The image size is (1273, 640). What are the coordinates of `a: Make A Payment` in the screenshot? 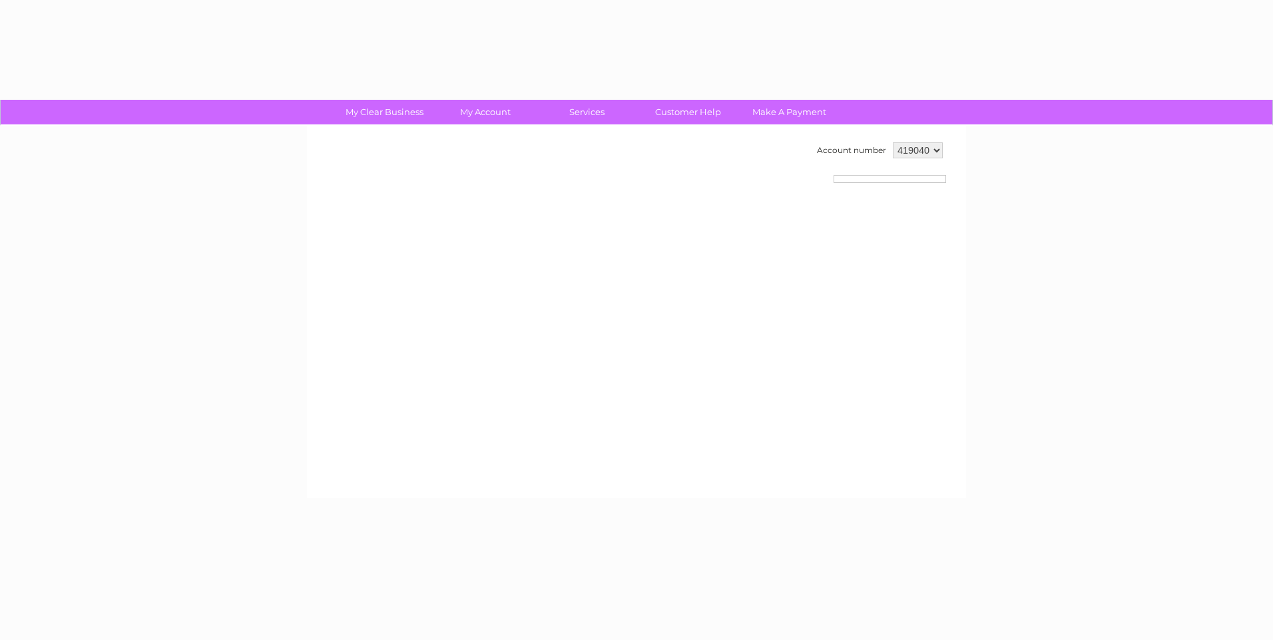 It's located at (789, 112).